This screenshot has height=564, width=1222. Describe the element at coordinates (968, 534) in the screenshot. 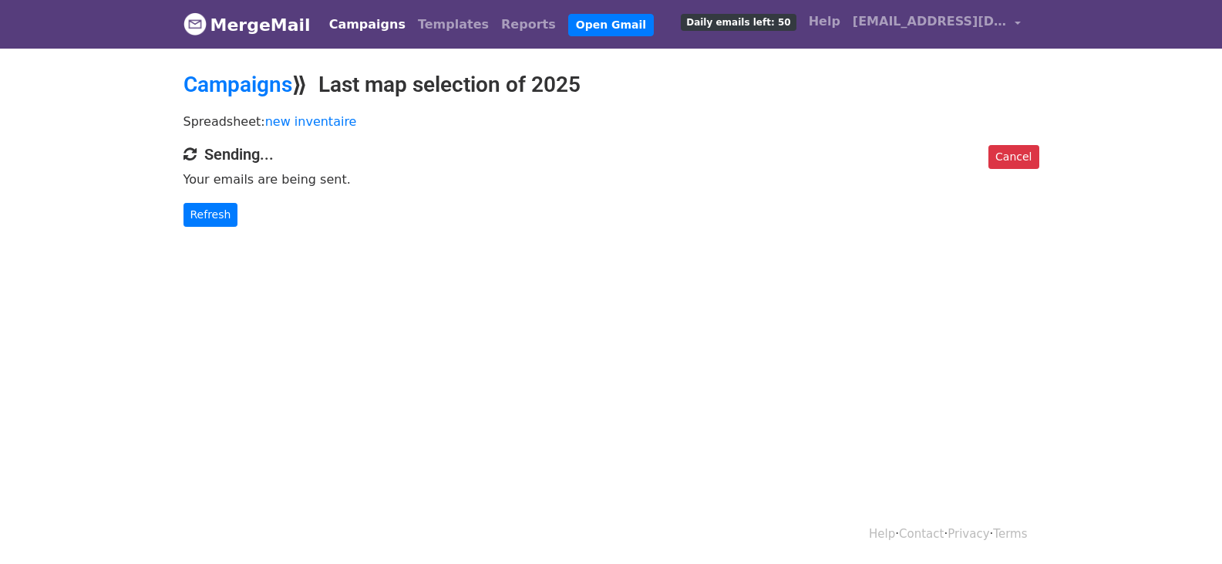

I see `a: Privacy` at that location.